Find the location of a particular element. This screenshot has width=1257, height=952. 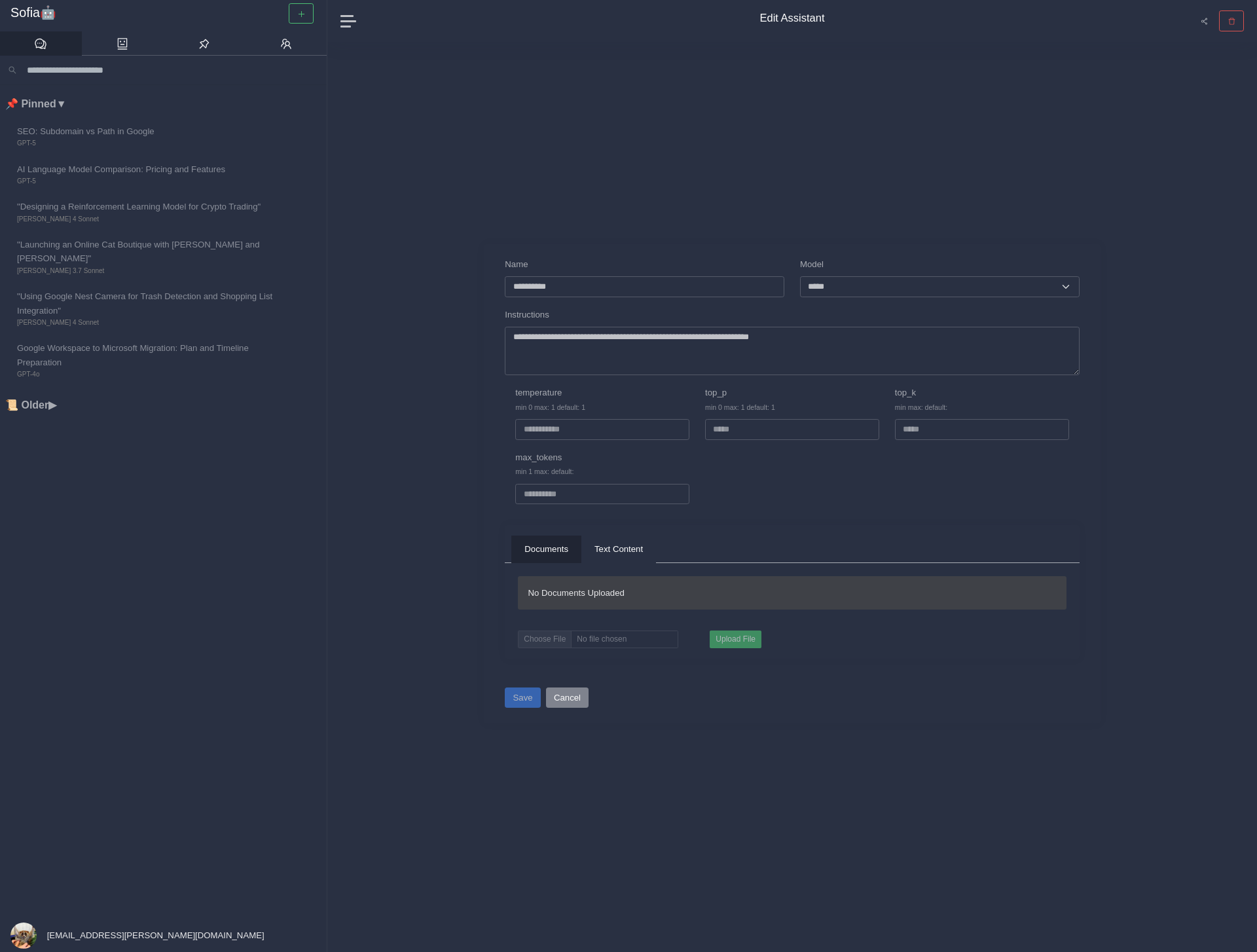

label: Instructions is located at coordinates (526, 314).